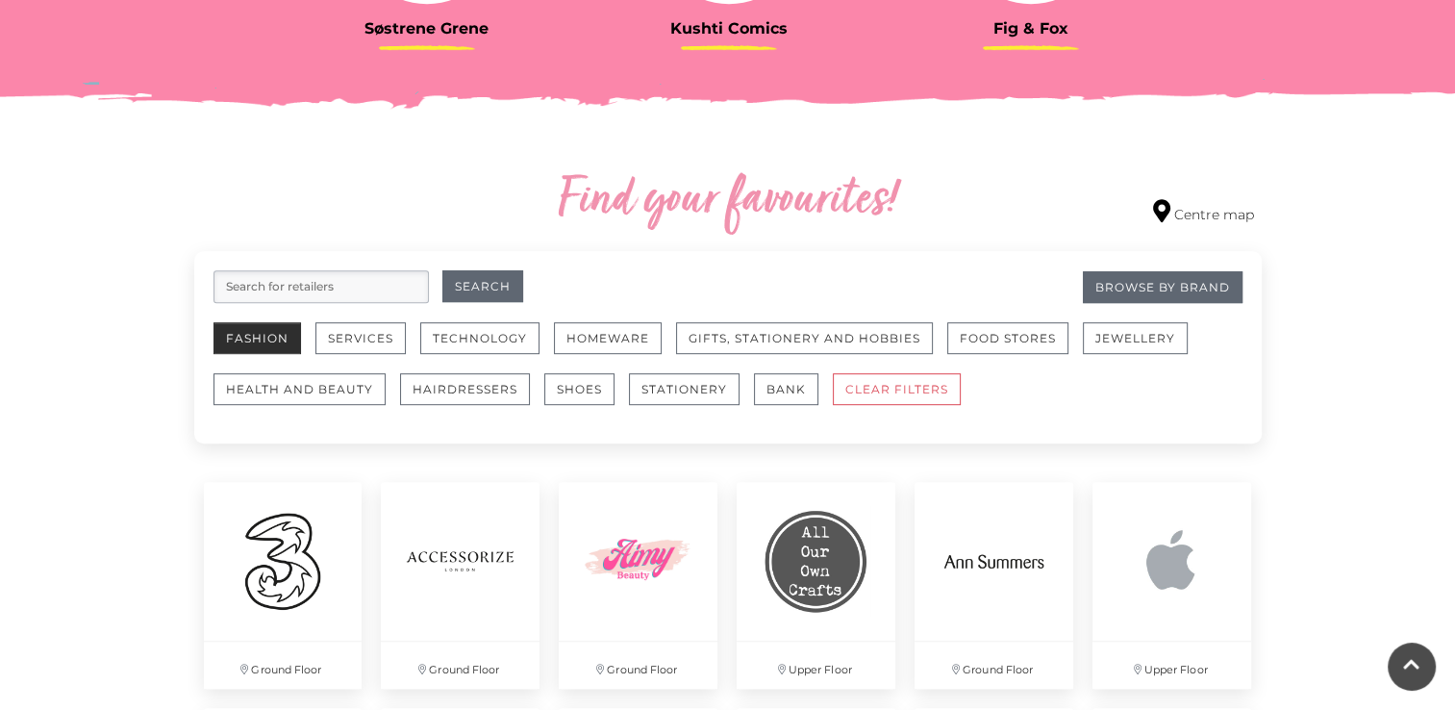 Image resolution: width=1455 pixels, height=710 pixels. What do you see at coordinates (896, 388) in the screenshot?
I see `button: CLEAR FILTERS` at bounding box center [896, 388].